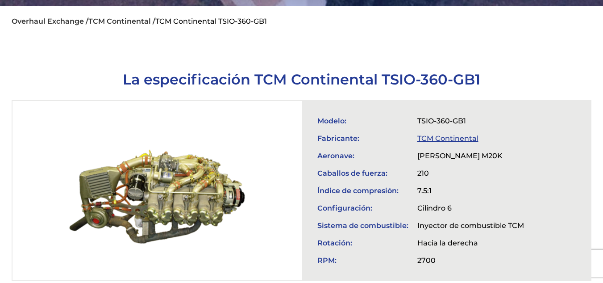  What do you see at coordinates (471, 243) in the screenshot?
I see `td: Hacia la derecha` at bounding box center [471, 243].